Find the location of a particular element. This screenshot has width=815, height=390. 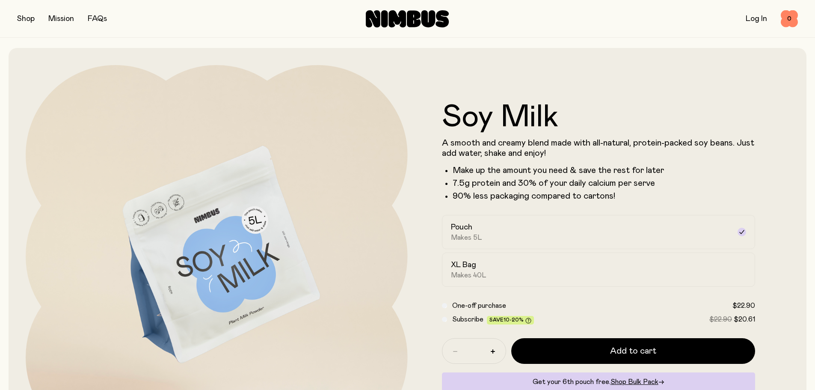

span: Makes 40L is located at coordinates (468, 275).